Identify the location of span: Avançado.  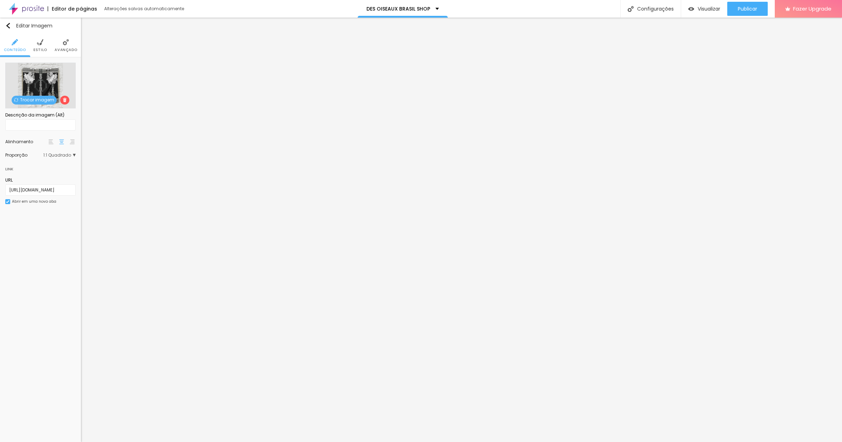
(66, 50).